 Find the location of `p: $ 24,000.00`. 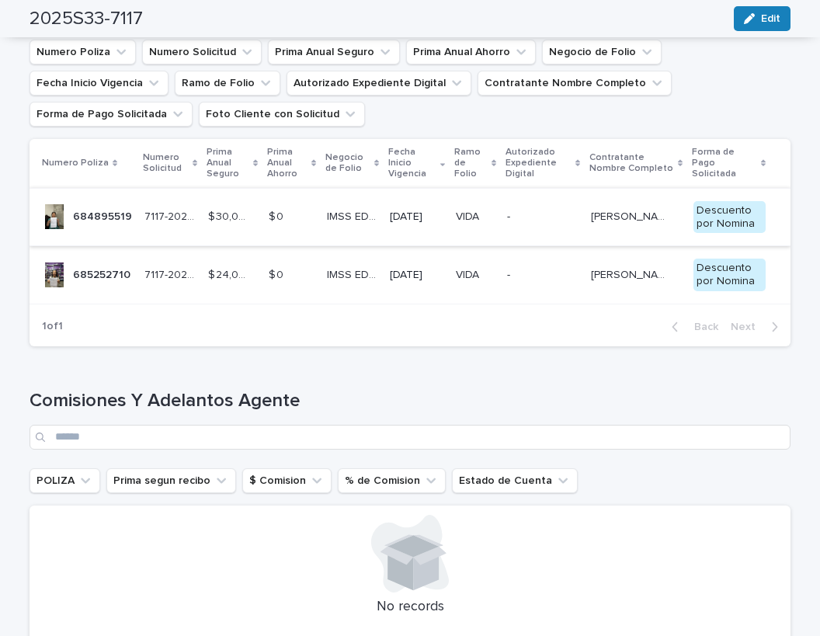

p: $ 24,000.00 is located at coordinates (229, 273).